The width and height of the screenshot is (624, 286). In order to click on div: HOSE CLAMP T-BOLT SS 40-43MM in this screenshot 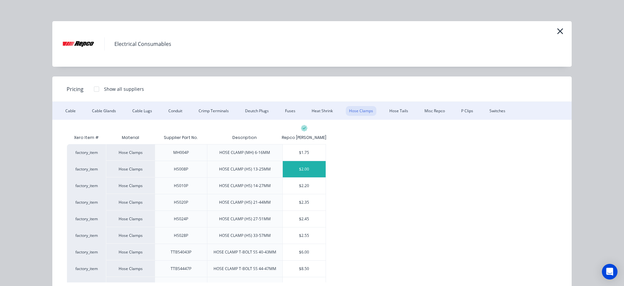, I will do `click(245, 252)`.